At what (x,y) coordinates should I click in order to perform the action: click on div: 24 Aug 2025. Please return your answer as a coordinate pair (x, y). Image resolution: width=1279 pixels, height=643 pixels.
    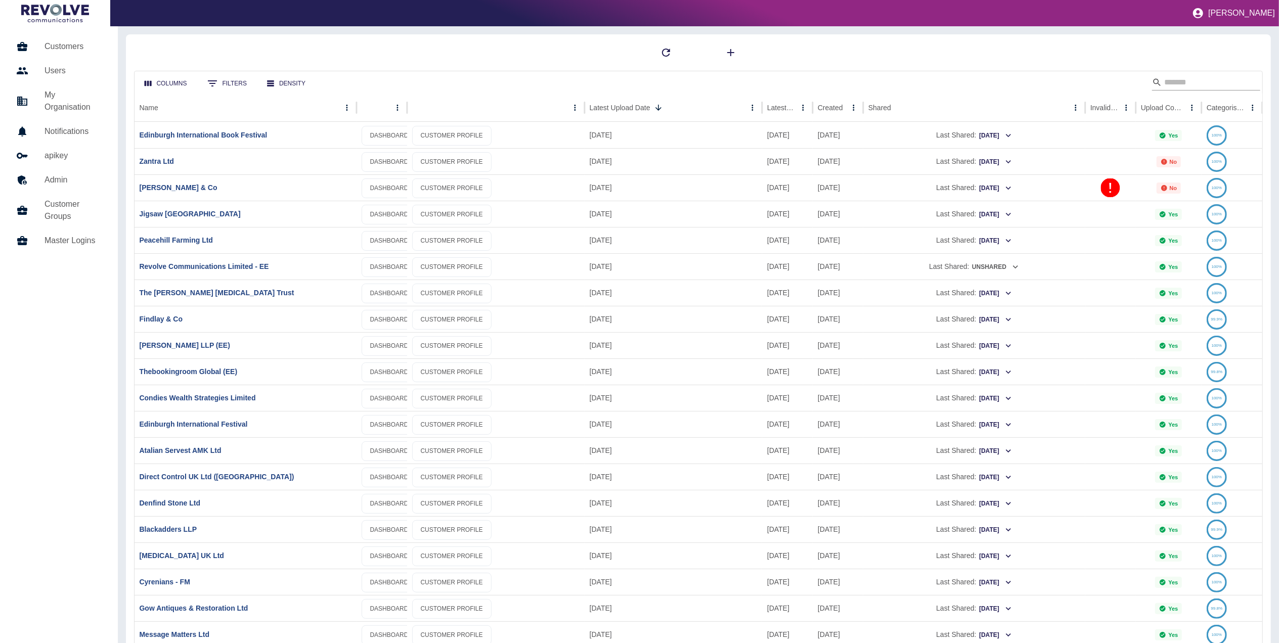
    Looking at the image, I should click on (787, 266).